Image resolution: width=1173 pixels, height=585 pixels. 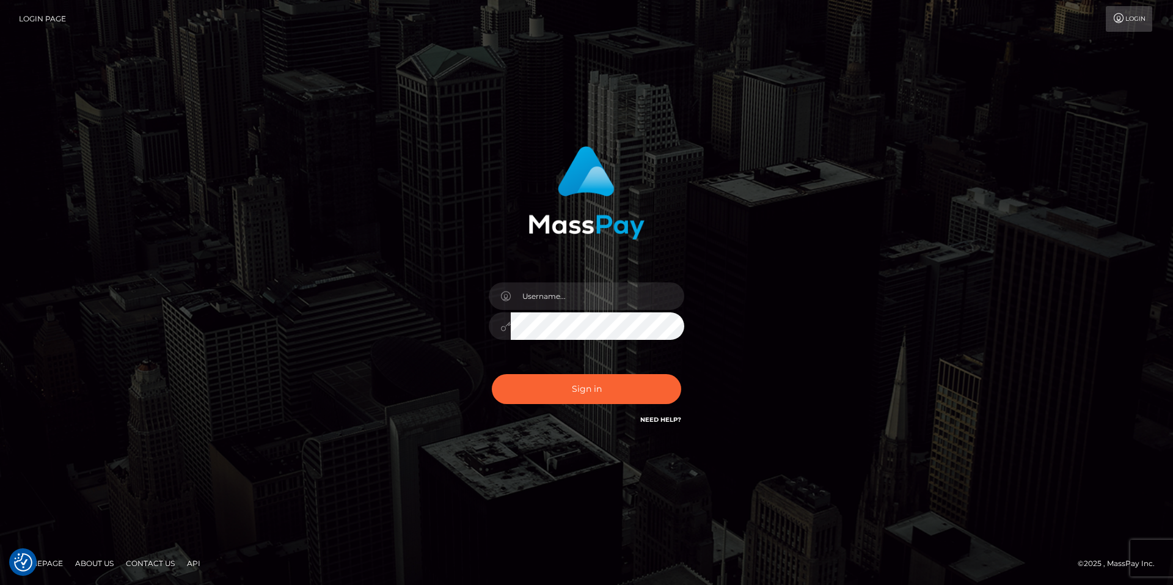 I want to click on input: Username..., so click(x=598, y=296).